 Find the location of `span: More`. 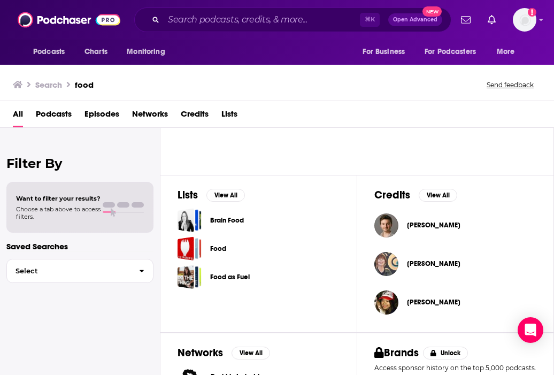

span: More is located at coordinates (506, 52).